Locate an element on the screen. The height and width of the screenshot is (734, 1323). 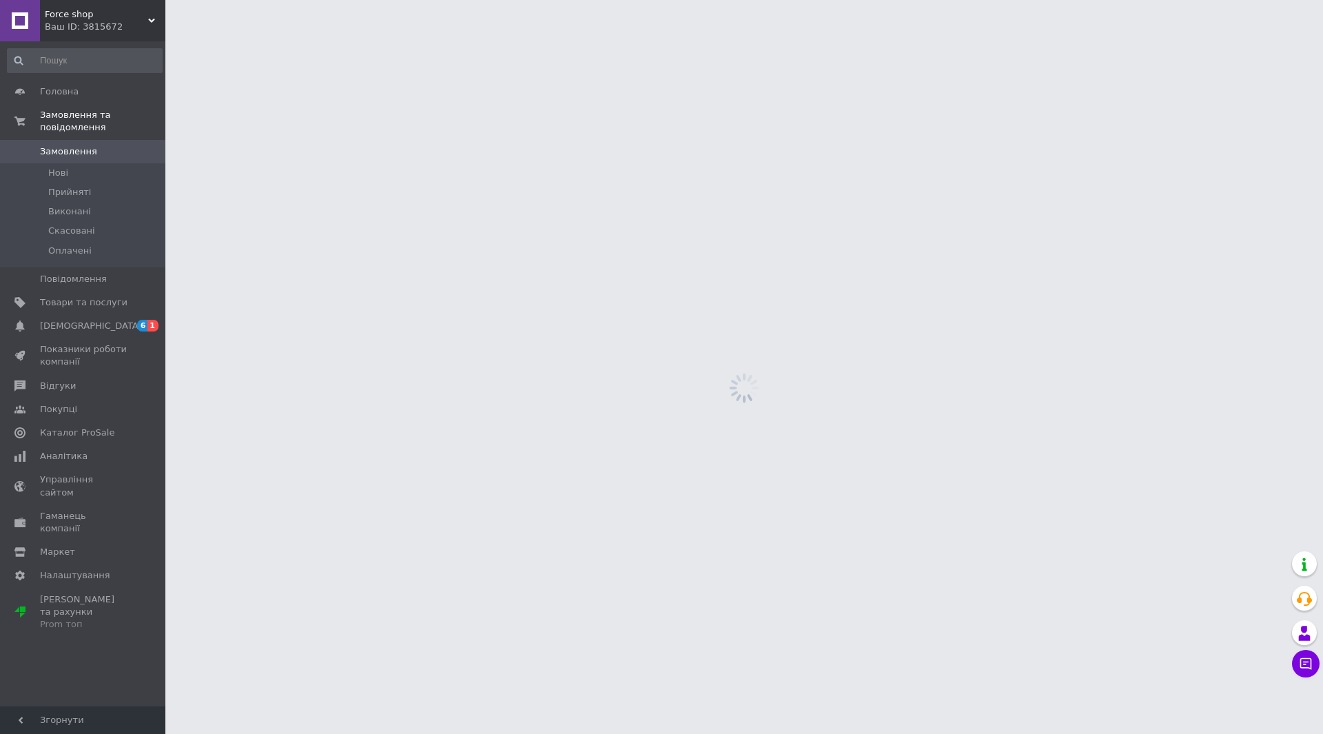
span: 6 is located at coordinates (143, 325).